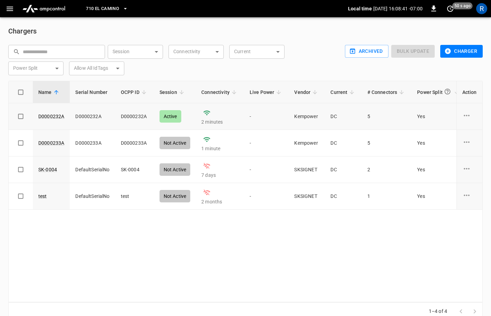  I want to click on span: Power Split, so click(439, 92).